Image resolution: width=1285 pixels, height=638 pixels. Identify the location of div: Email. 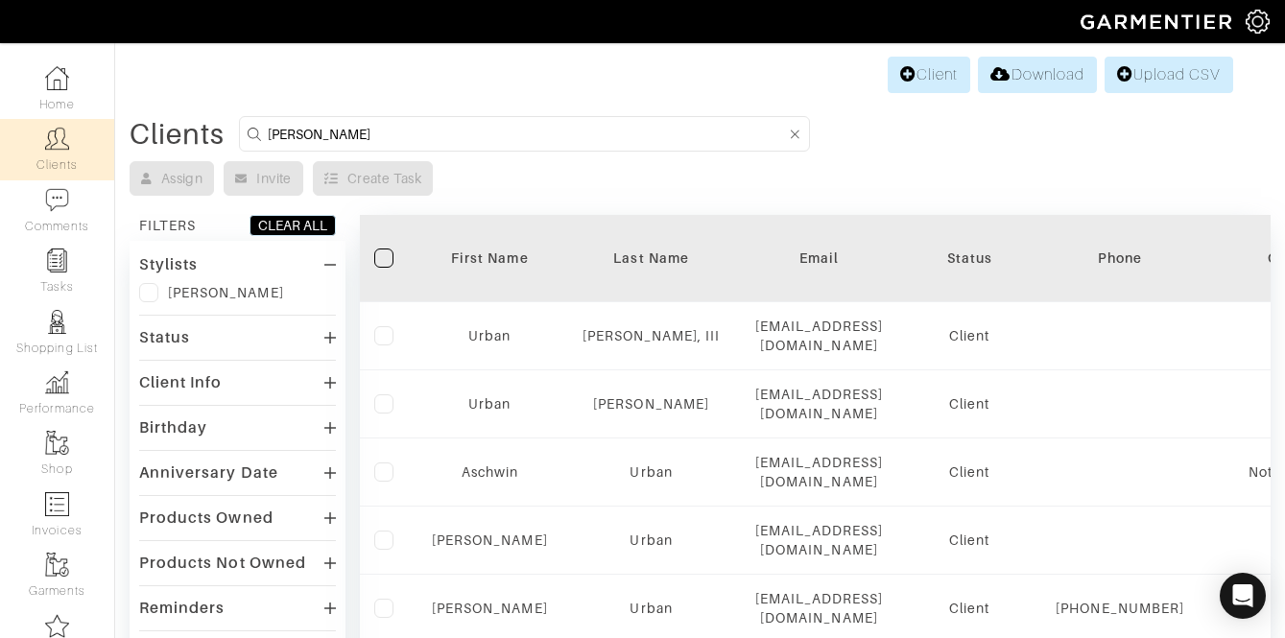
(819, 258).